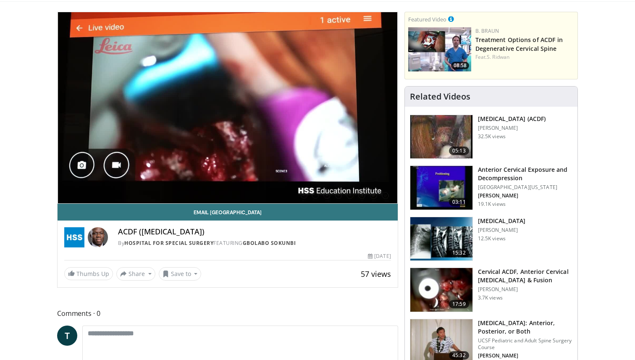 The height and width of the screenshot is (360, 635). Describe the element at coordinates (442, 137) in the screenshot. I see `img: Dr_Ali_Bydon_Performs_An_ACDF_Procedure_100000624_3.jpg.150x105_q85_crop-smart_upscale.jpg` at that location.